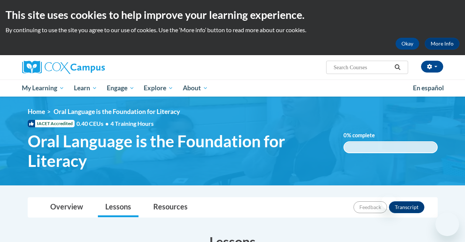 This screenshot has height=242, width=465. What do you see at coordinates (232, 30) in the screenshot?
I see `p: By continuing to use the site you agree to our use of cookies. Use the ‘More info’ button to read...` at bounding box center [232, 30].